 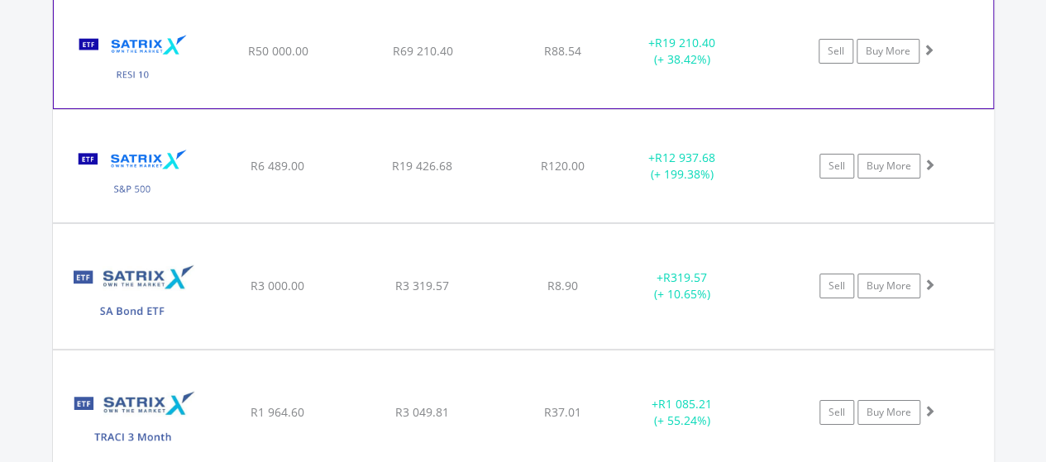 What do you see at coordinates (685, 277) in the screenshot?
I see `span: R319.57` at bounding box center [685, 277].